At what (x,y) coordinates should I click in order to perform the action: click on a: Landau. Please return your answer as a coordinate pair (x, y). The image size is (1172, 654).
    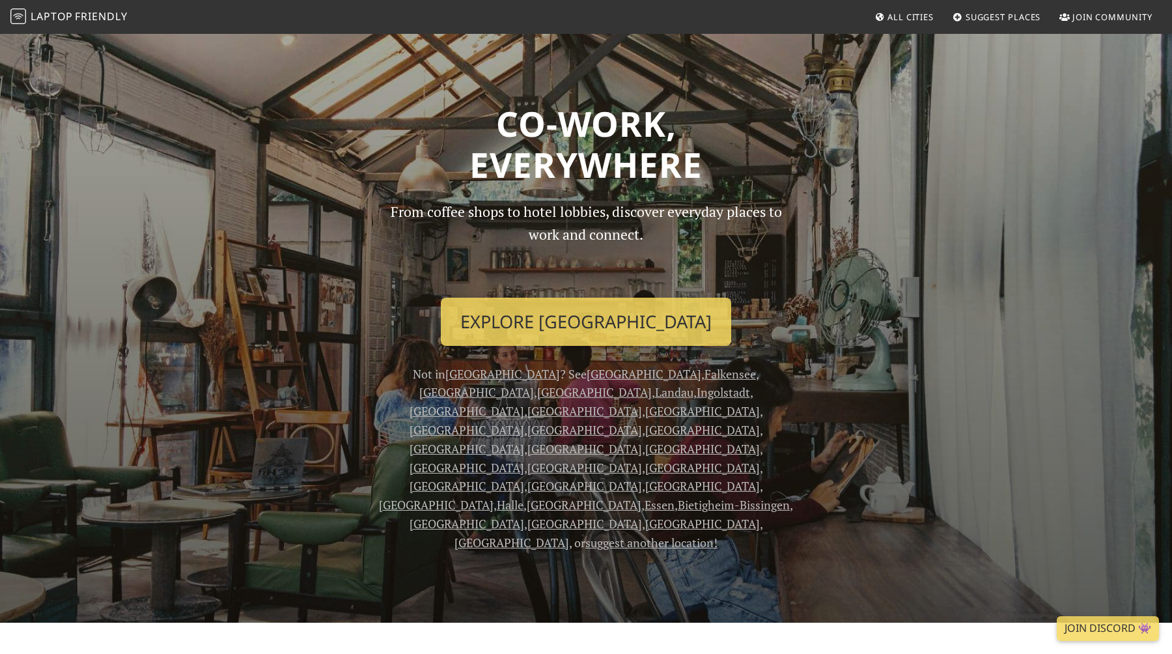
    Looking at the image, I should click on (674, 392).